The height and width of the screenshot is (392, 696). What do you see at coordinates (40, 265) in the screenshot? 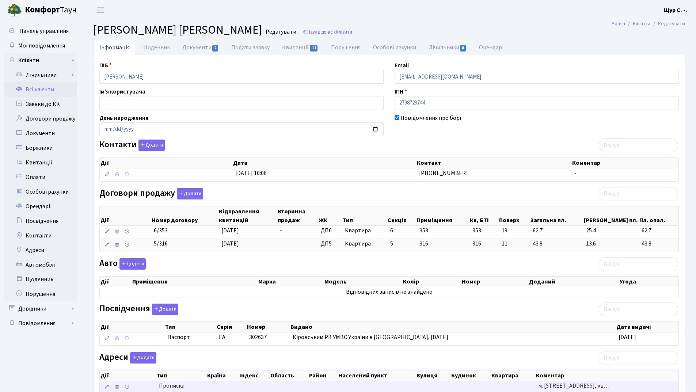
I see `a: Автомобілі` at bounding box center [40, 265].